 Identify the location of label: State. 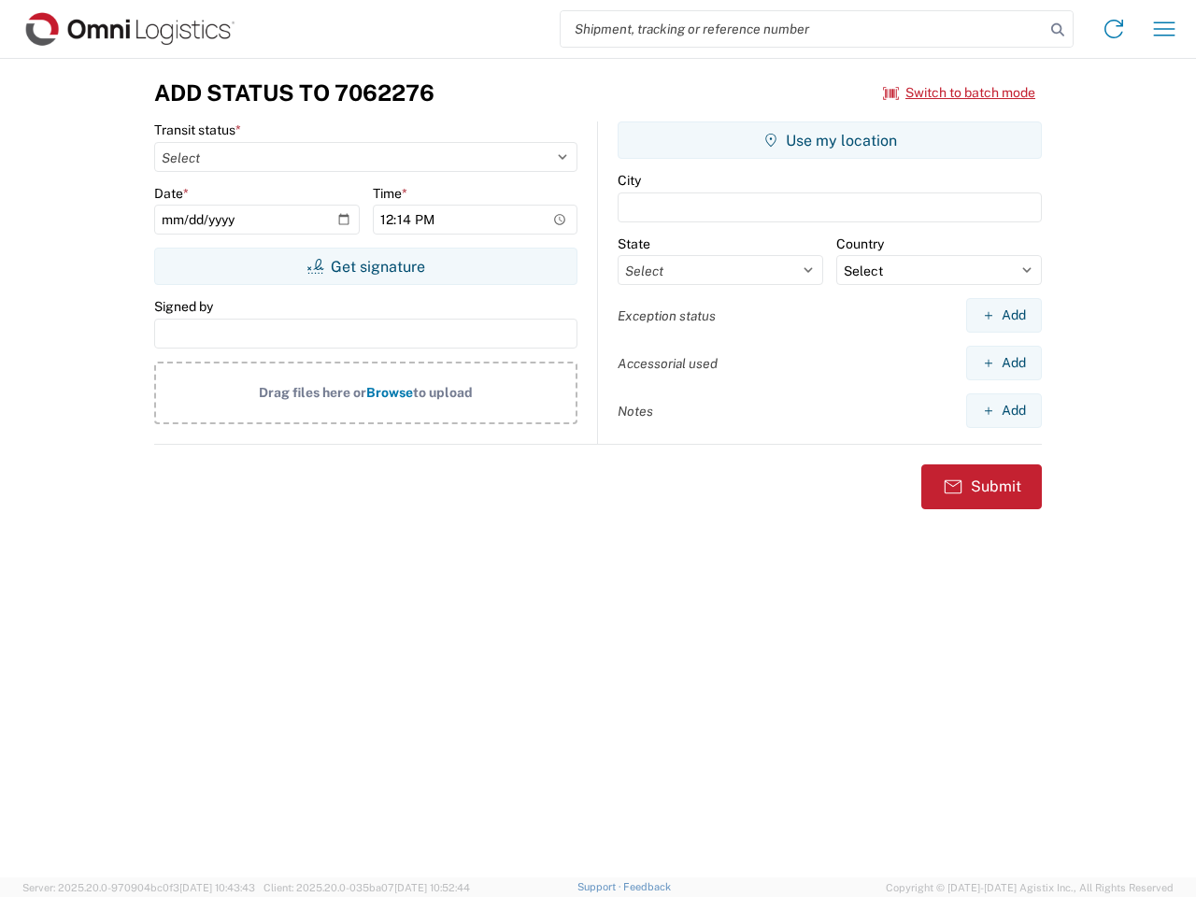
(633, 244).